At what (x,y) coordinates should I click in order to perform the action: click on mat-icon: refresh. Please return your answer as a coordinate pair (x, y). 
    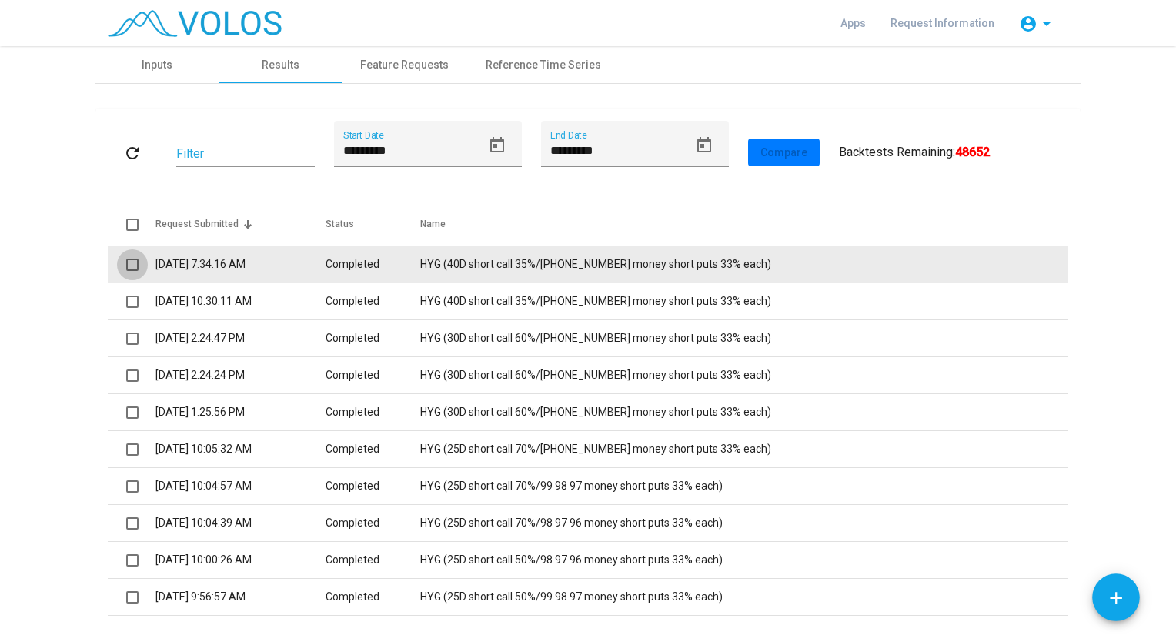
    Looking at the image, I should click on (132, 153).